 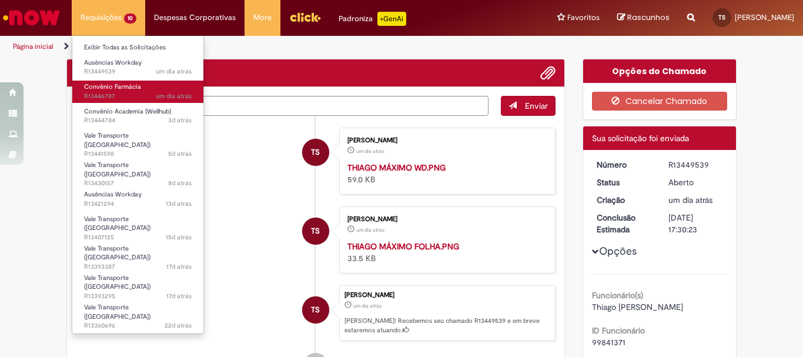 What do you see at coordinates (403, 246) in the screenshot?
I see `a: THIAGO MÁXIMO FOLHA.PNG` at bounding box center [403, 246].